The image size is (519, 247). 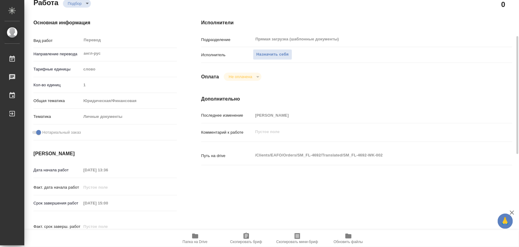 I want to click on span: Обновить файлы, so click(x=348, y=242).